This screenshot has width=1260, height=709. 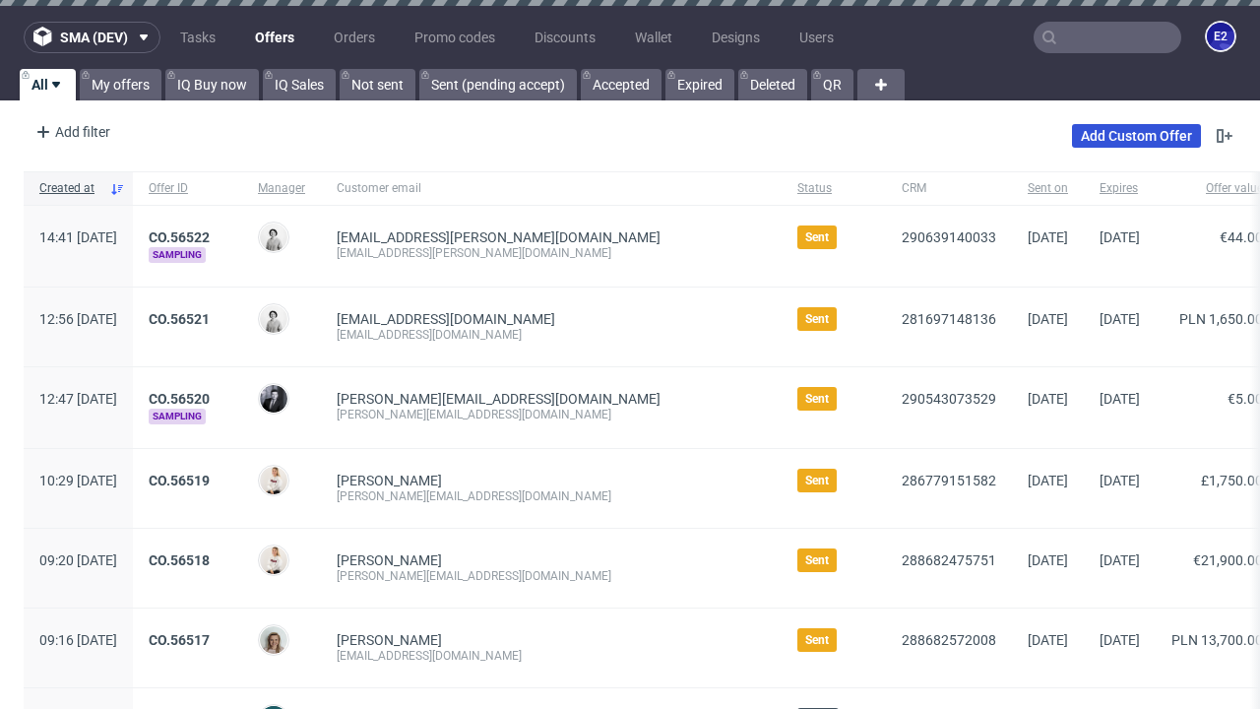 I want to click on a: Discounts, so click(x=565, y=37).